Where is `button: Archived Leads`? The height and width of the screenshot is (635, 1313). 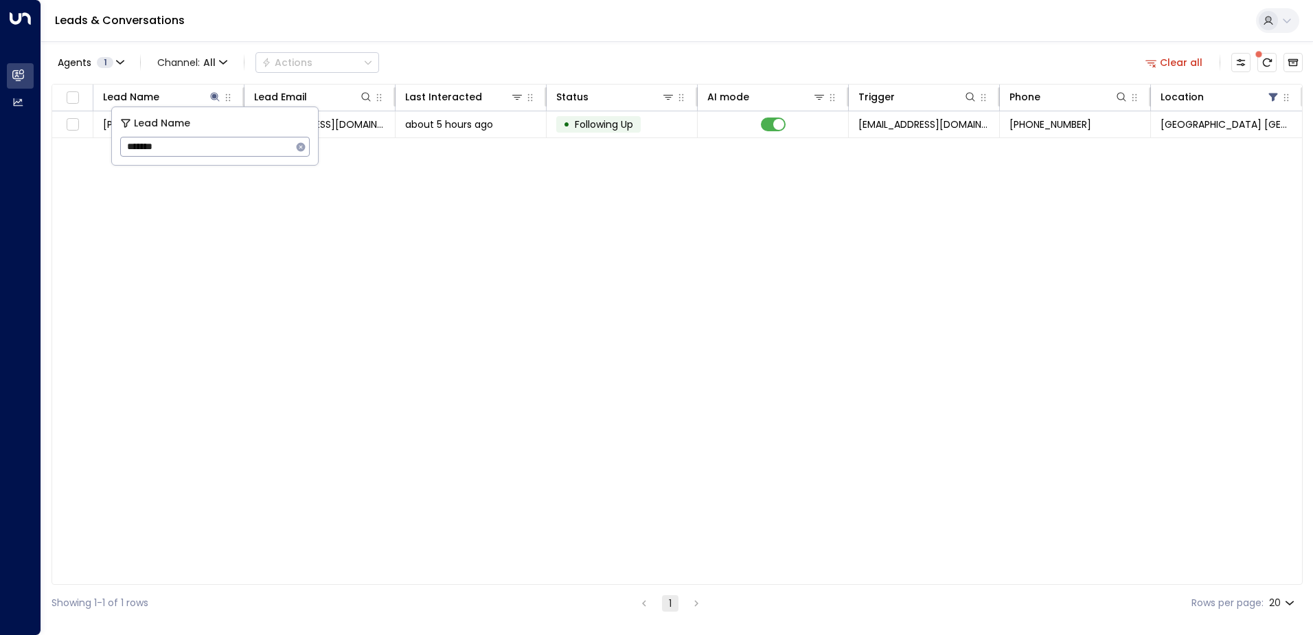 button: Archived Leads is located at coordinates (1293, 62).